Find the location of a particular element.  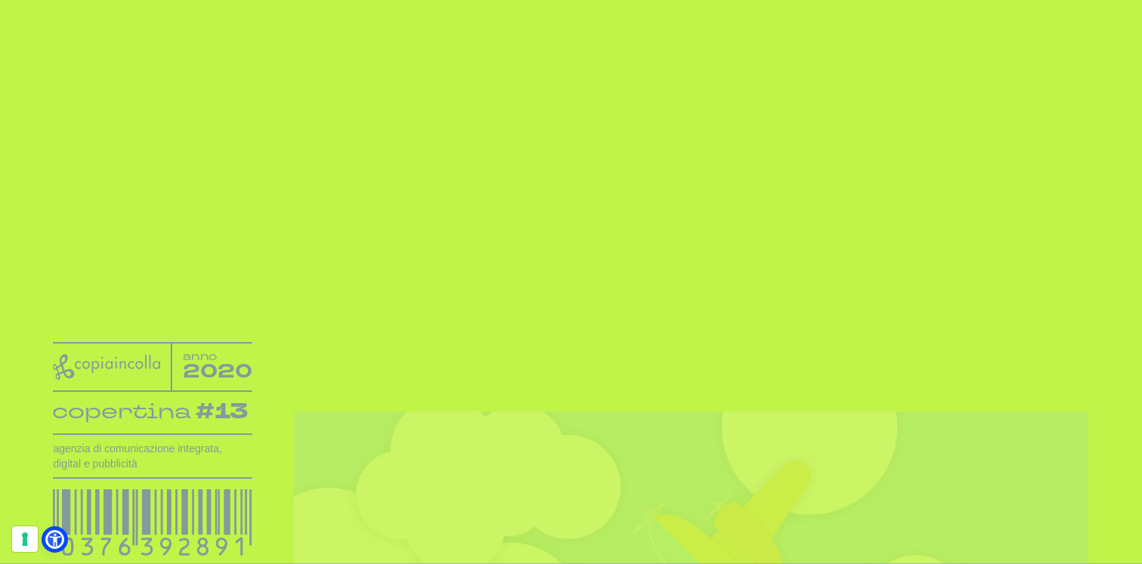

tspan: anno is located at coordinates (200, 356).